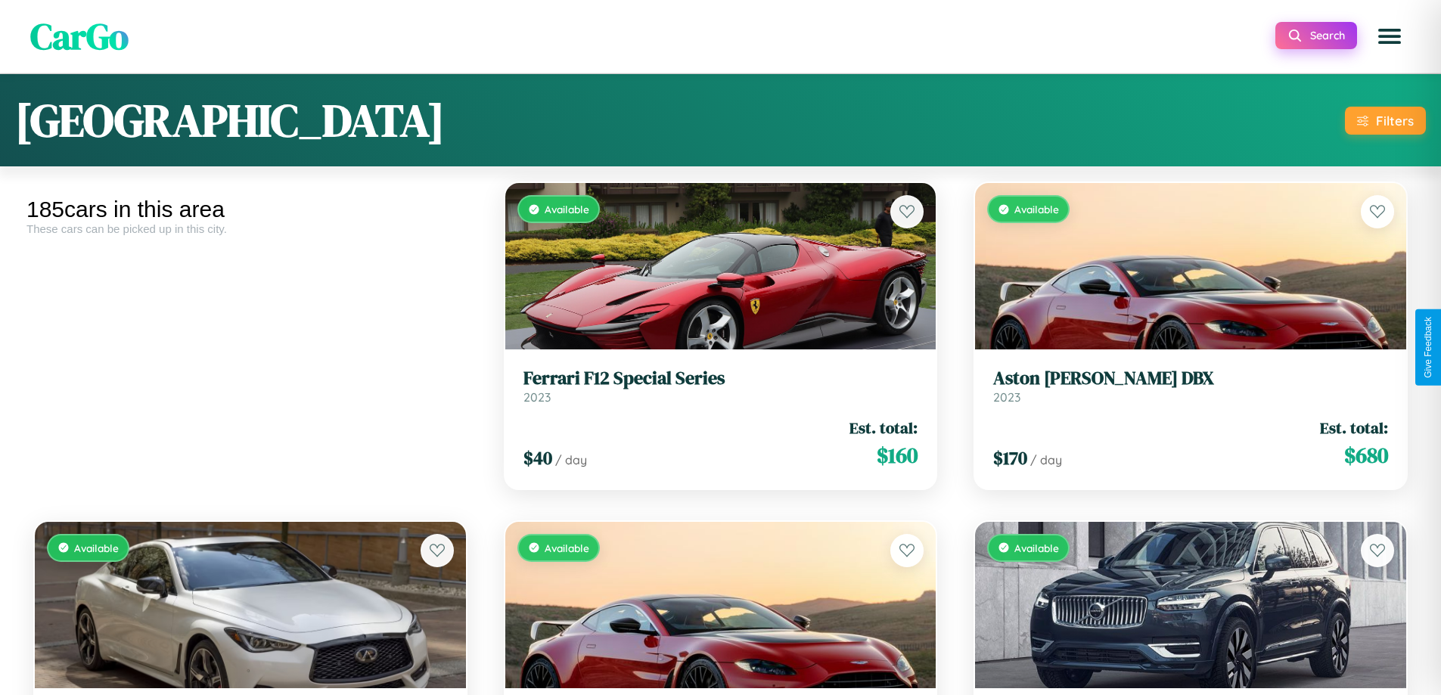  I want to click on button: Search, so click(1316, 36).